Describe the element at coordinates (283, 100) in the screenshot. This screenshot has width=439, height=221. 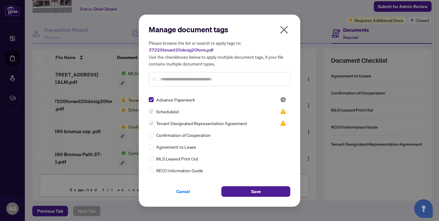
I see `span: Pending Review` at that location.